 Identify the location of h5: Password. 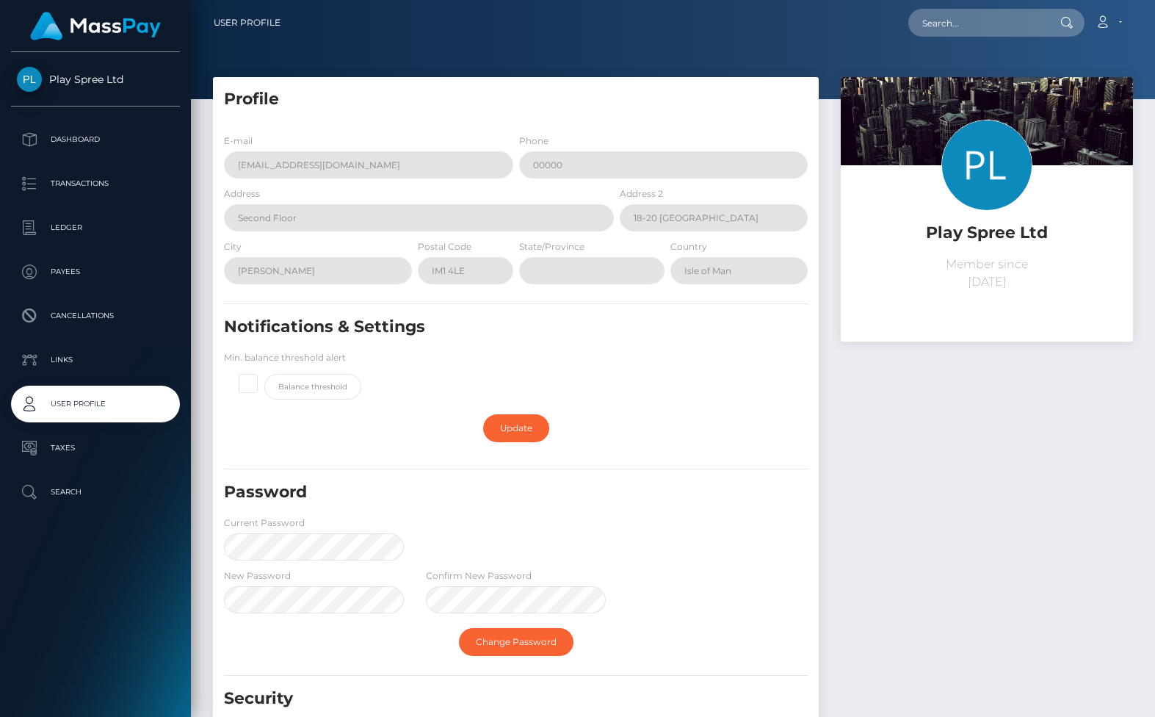
(469, 492).